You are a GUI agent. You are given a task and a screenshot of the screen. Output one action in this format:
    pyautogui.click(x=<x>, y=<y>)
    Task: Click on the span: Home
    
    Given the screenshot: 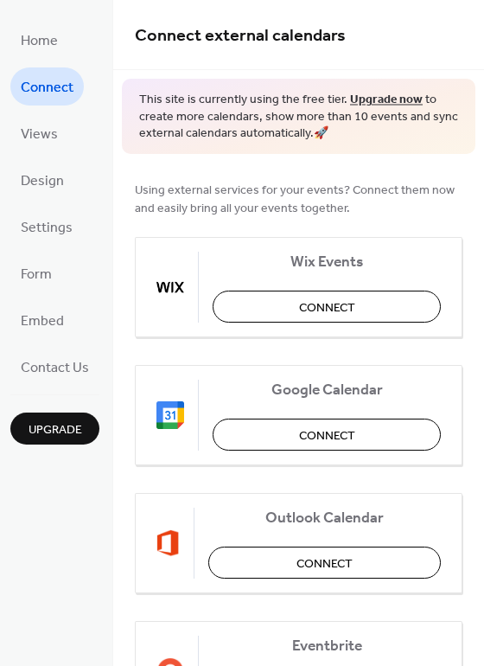 What is the action you would take?
    pyautogui.click(x=39, y=42)
    